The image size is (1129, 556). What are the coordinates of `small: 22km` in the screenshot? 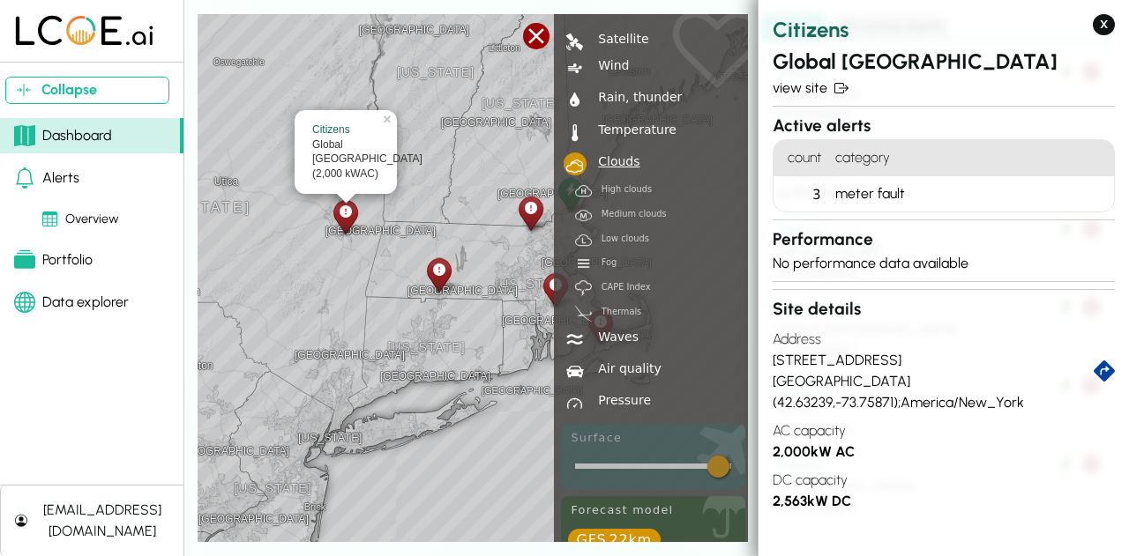 It's located at (630, 540).